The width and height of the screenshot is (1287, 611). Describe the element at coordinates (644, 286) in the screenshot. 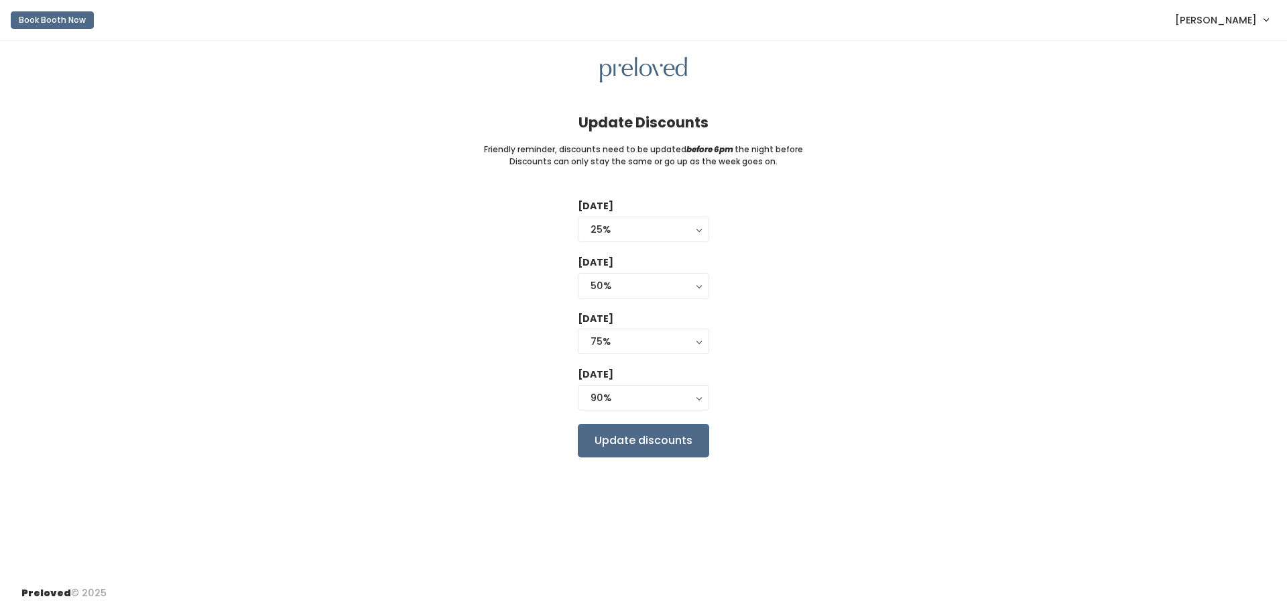

I see `div: 50%` at that location.